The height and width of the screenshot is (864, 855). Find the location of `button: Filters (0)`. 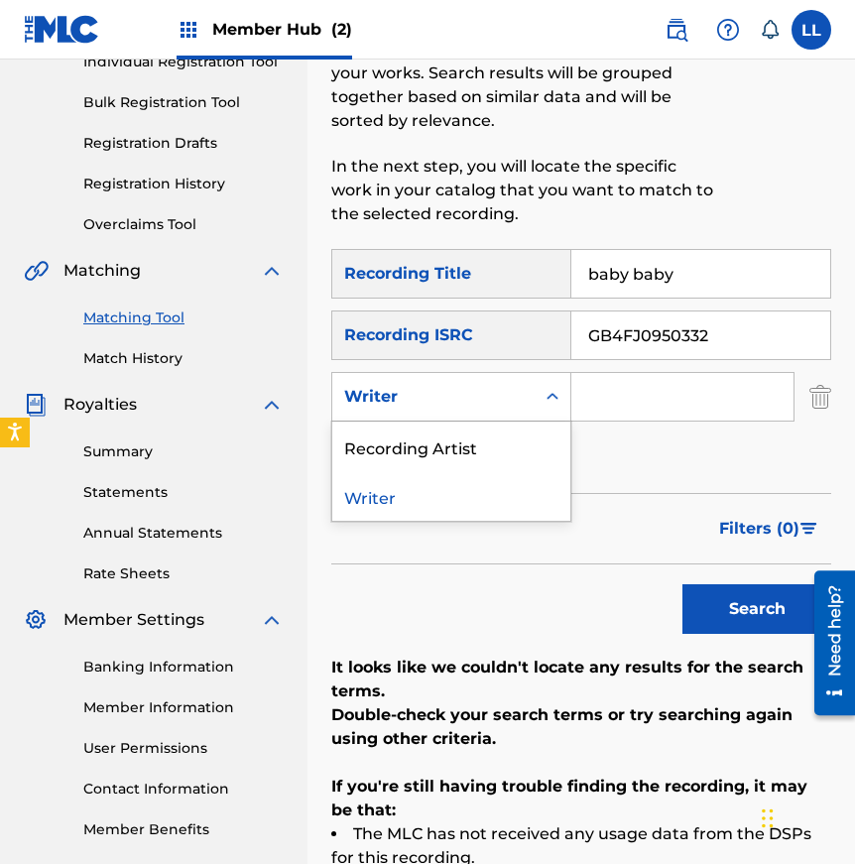

button: Filters (0) is located at coordinates (769, 529).